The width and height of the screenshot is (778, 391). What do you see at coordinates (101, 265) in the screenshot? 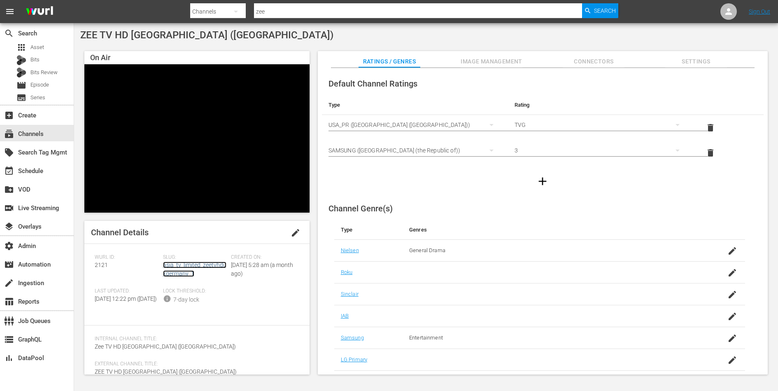
I see `span: 2121` at bounding box center [101, 265].